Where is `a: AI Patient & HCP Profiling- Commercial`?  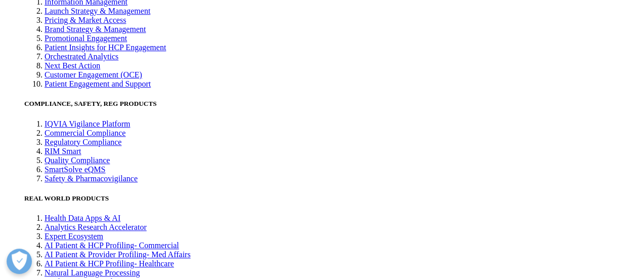
a: AI Patient & HCP Profiling- Commercial is located at coordinates (112, 245).